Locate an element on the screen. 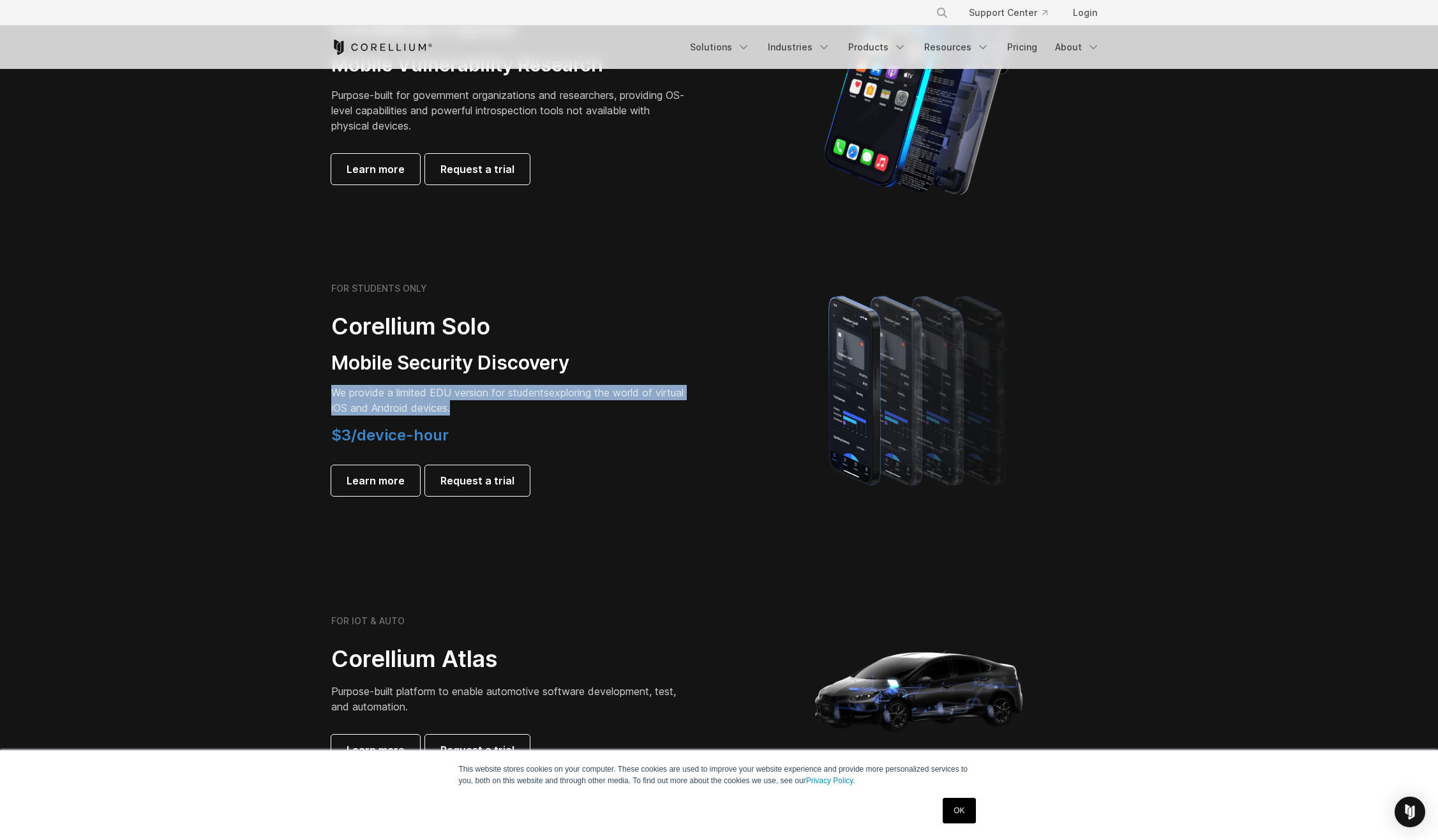  h2: Corellium Solo is located at coordinates (510, 326).